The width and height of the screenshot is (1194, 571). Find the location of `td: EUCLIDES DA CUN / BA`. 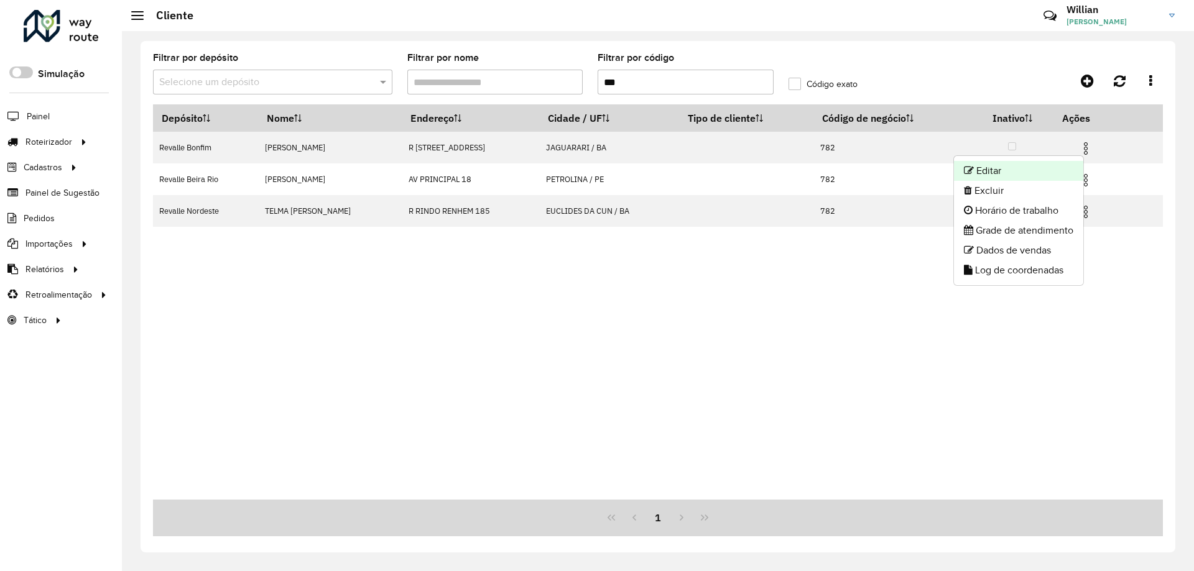

td: EUCLIDES DA CUN / BA is located at coordinates (609, 211).